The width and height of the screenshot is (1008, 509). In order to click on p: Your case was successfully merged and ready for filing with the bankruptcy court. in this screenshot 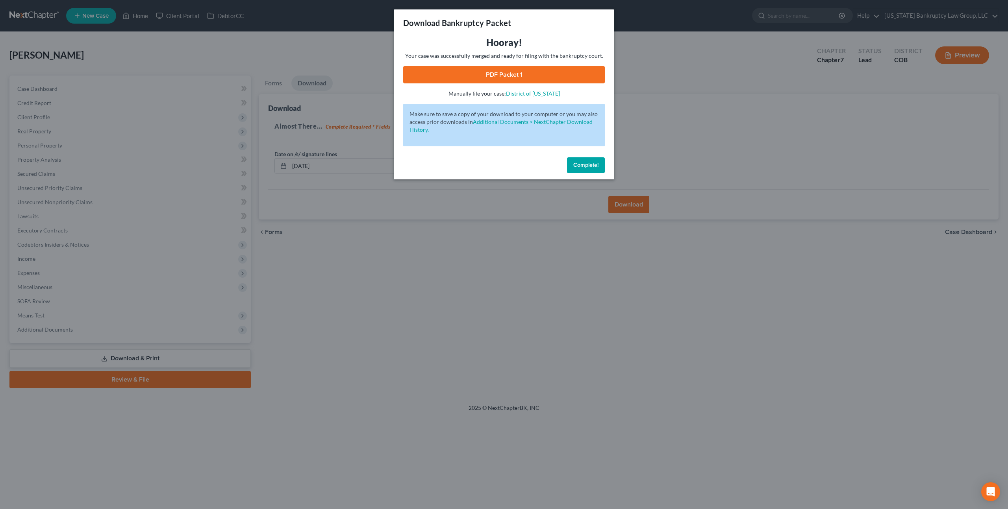, I will do `click(504, 56)`.